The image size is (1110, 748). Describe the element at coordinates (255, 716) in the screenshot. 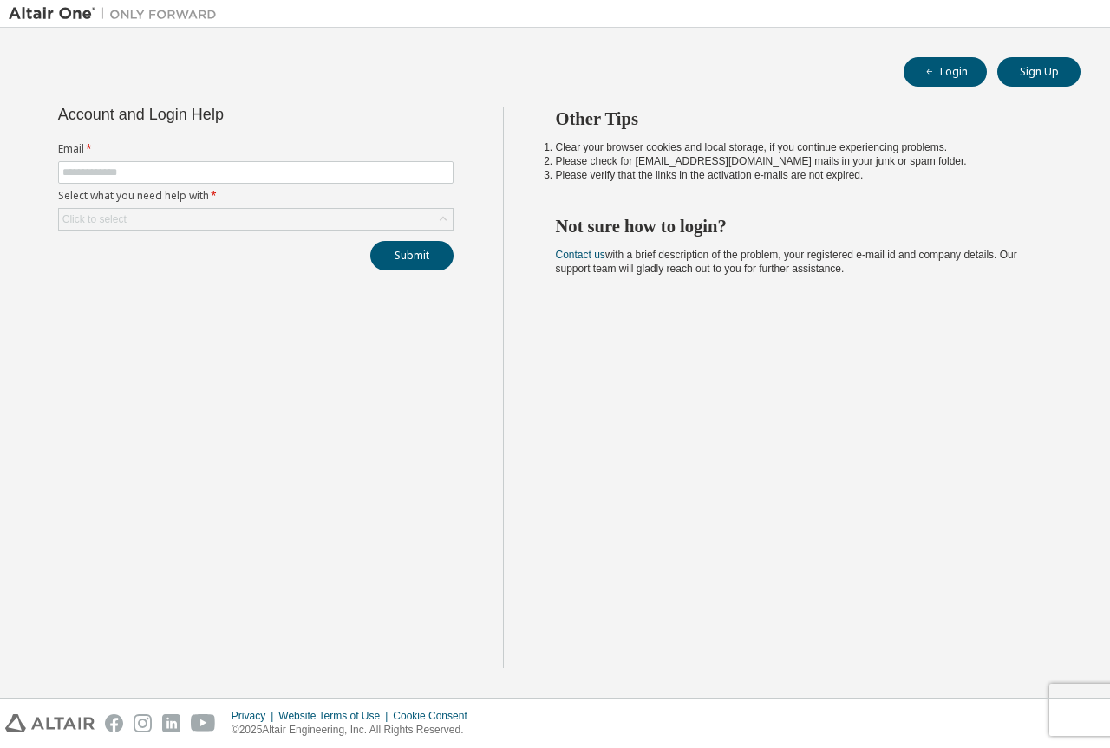

I see `div: Privacy` at that location.